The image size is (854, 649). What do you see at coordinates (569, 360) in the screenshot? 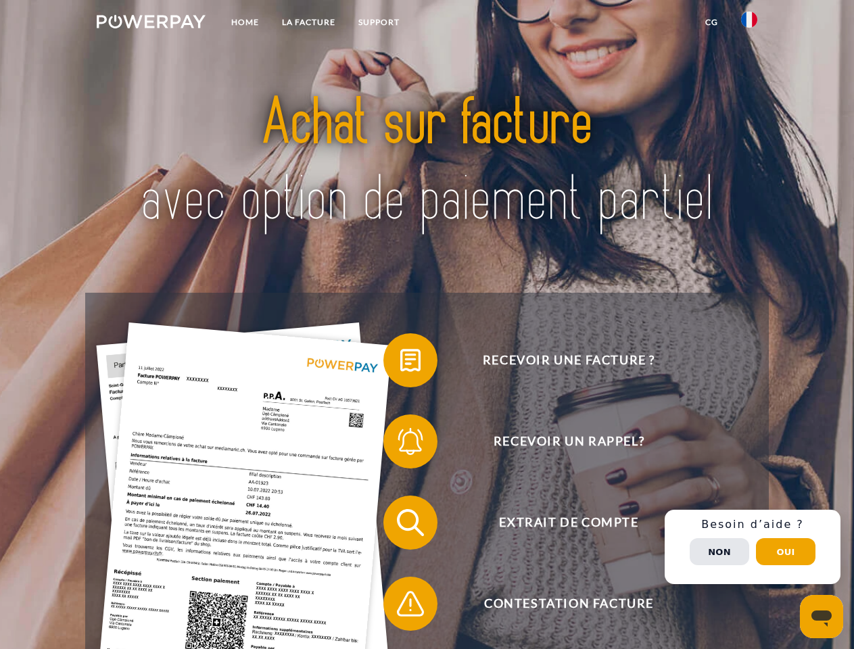
I see `span: Recevoir une facture ?` at bounding box center [569, 360].